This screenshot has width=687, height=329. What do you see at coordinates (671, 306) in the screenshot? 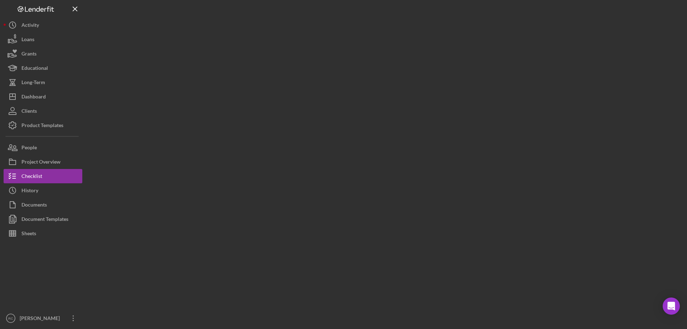
I see `div: Open Intercom Messenger` at bounding box center [671, 306].